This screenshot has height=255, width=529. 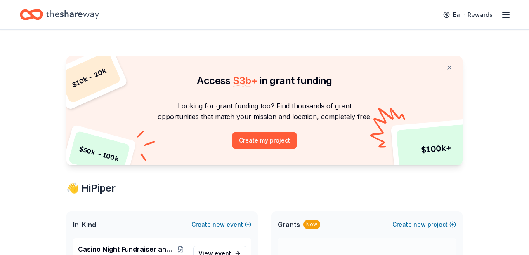 What do you see at coordinates (424, 225) in the screenshot?
I see `button: Createnewproject` at bounding box center [424, 225].